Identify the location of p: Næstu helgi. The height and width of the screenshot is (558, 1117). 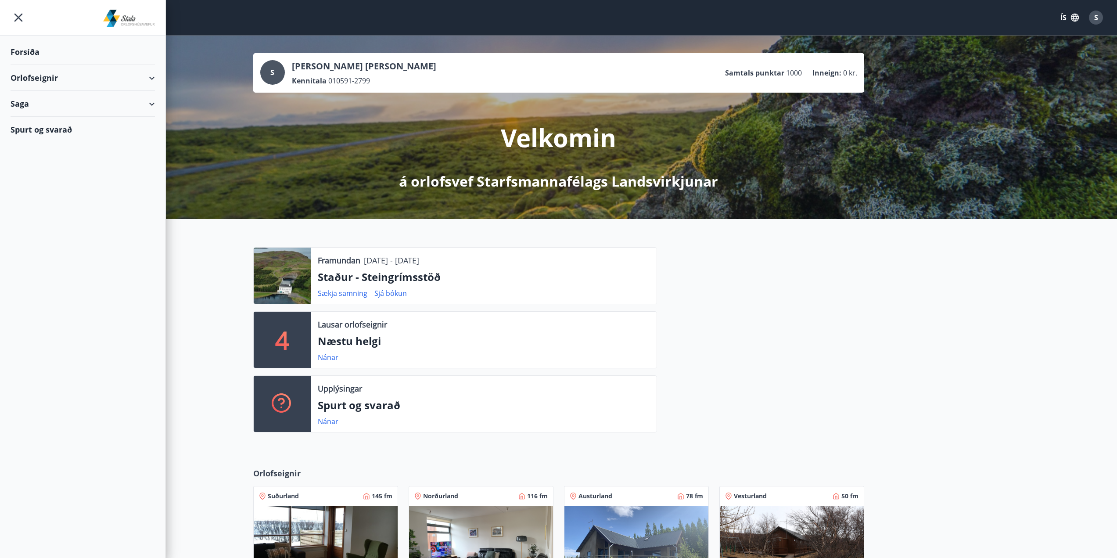
(484, 341).